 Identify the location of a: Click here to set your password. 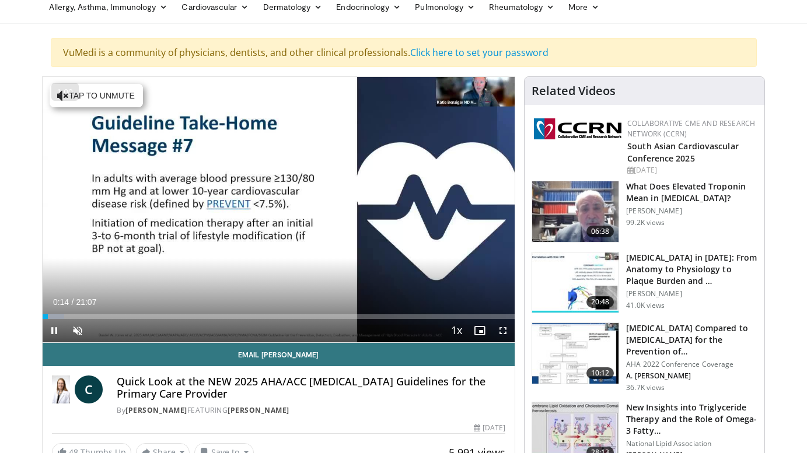
(479, 52).